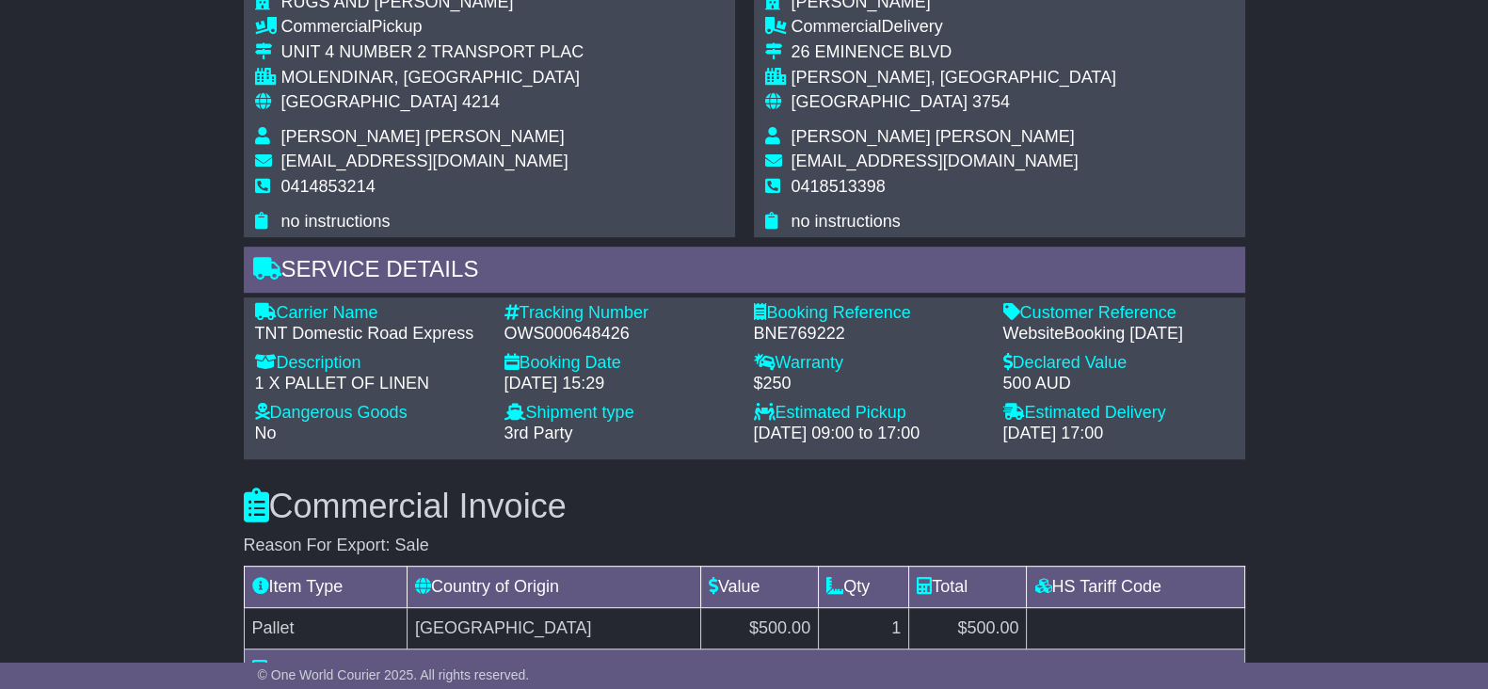 The height and width of the screenshot is (689, 1488). I want to click on h3: Commercial Invoice, so click(744, 506).